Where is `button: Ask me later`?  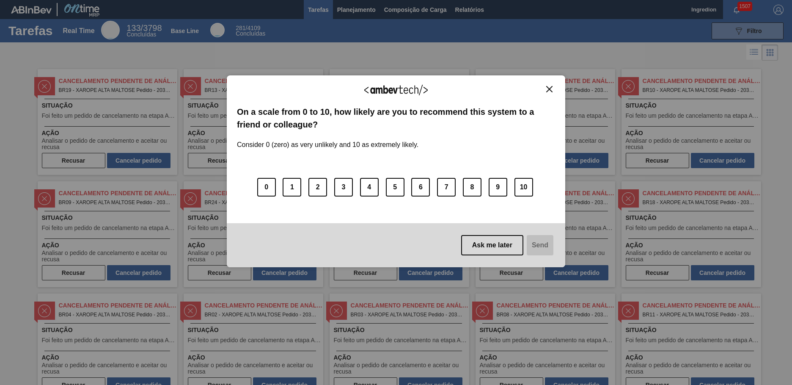
button: Ask me later is located at coordinates (492, 245).